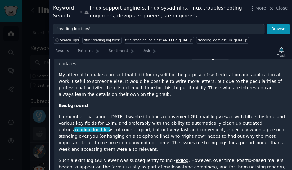  I want to click on span: in, so click(80, 12).